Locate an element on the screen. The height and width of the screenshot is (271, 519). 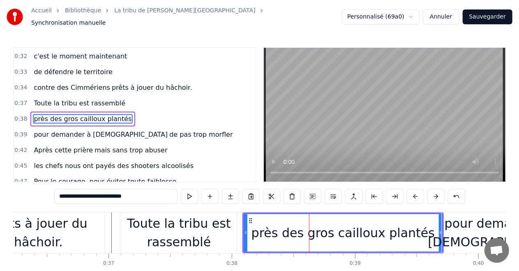
div: 0:40 is located at coordinates (479, 263).